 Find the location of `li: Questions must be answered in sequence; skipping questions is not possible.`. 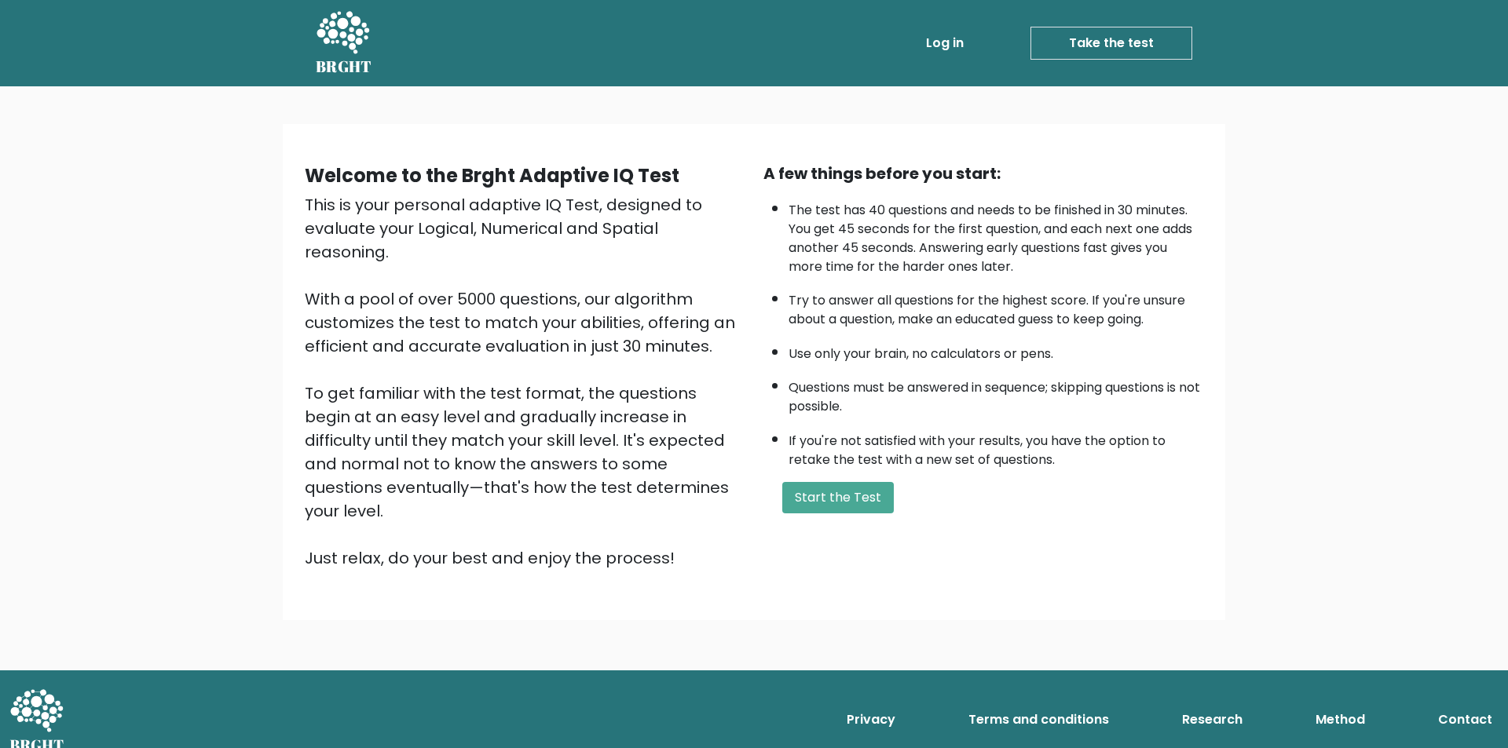

li: Questions must be answered in sequence; skipping questions is not possible. is located at coordinates (996, 393).